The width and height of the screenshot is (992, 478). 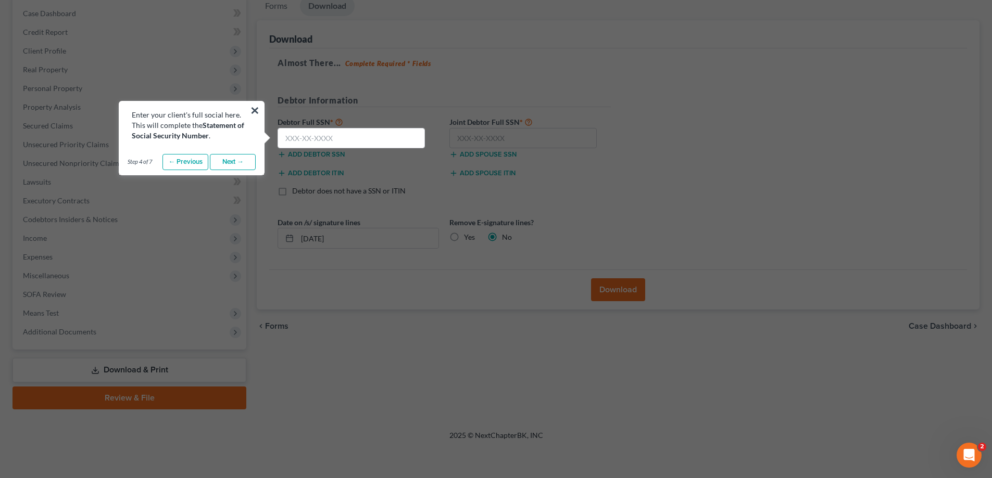 I want to click on a: ← Previous, so click(x=185, y=162).